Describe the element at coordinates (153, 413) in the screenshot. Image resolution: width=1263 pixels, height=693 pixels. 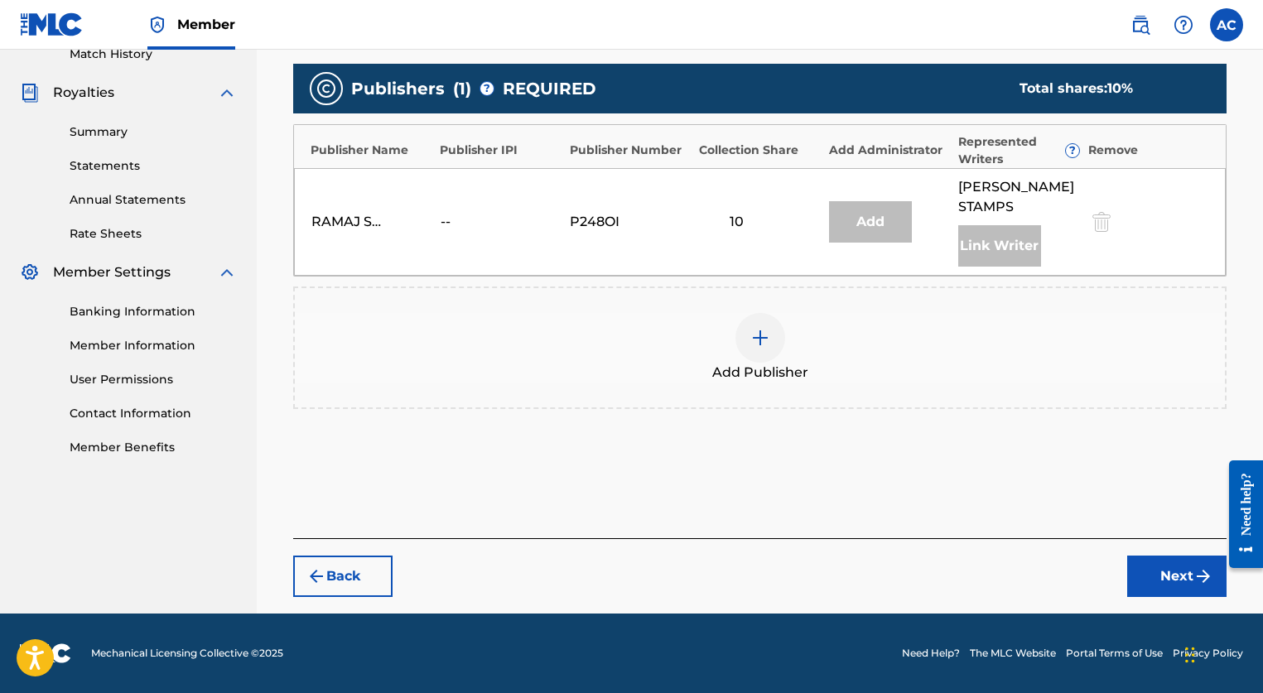
I see `a: Contact Information` at that location.